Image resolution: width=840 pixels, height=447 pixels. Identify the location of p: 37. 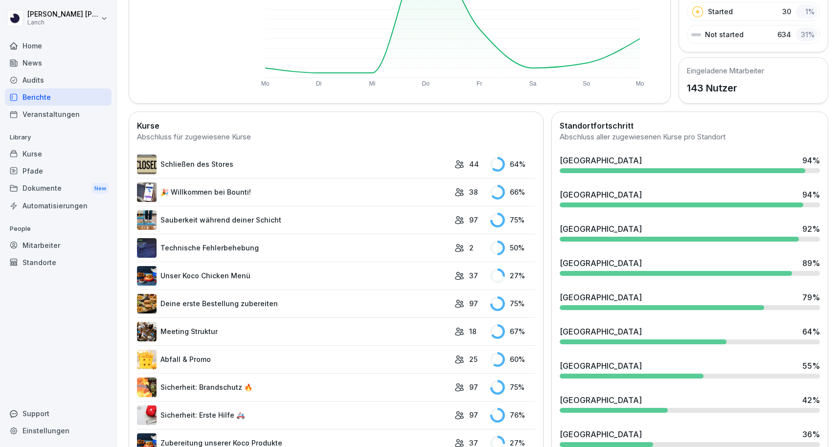
(473, 275).